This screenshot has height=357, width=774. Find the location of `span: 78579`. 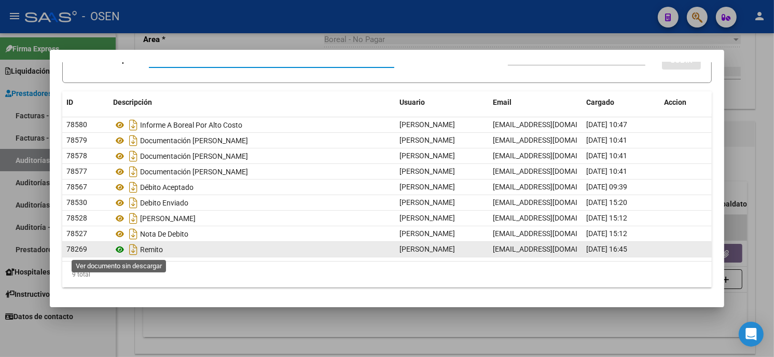

span: 78579 is located at coordinates (77, 140).